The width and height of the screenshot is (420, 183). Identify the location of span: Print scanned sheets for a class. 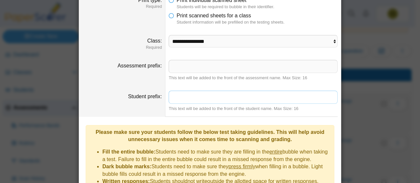
(214, 15).